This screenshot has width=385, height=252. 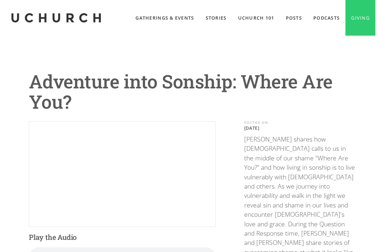 What do you see at coordinates (300, 123) in the screenshot?
I see `div: POSTED ON` at bounding box center [300, 123].